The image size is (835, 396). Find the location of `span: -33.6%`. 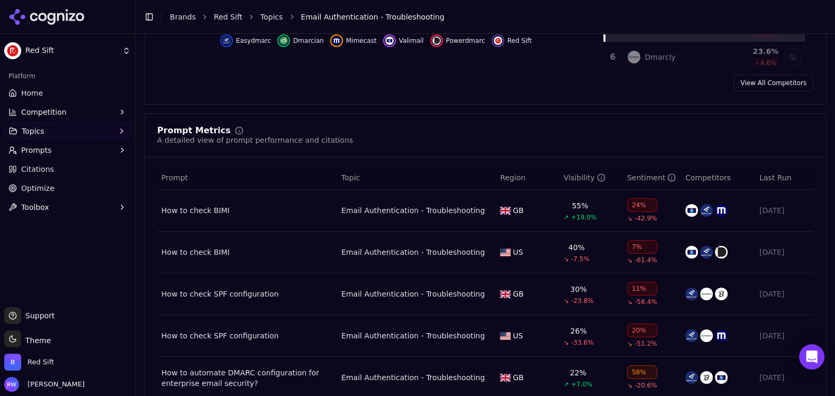

span: -33.6% is located at coordinates (582, 343).